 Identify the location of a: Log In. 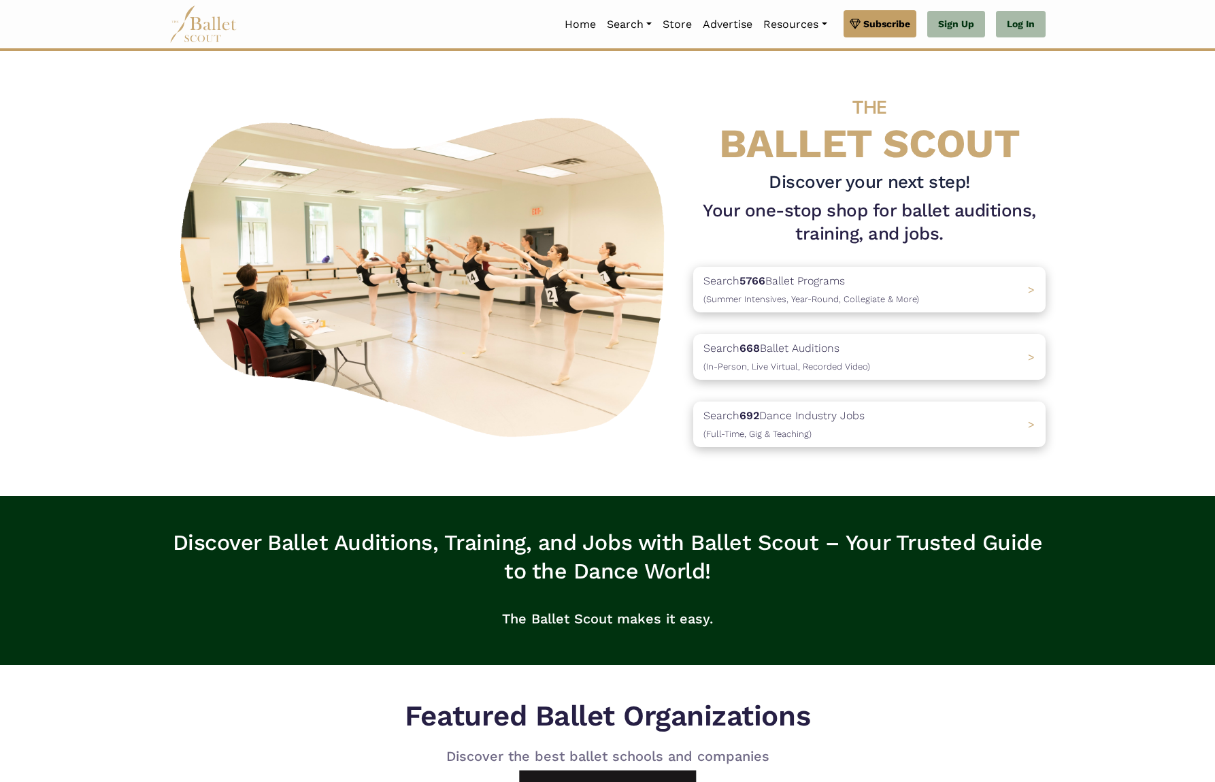
(1021, 24).